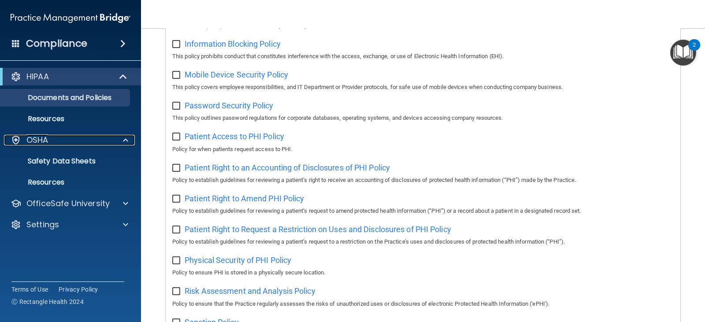 This screenshot has width=705, height=322. Describe the element at coordinates (78, 290) in the screenshot. I see `a: Privacy Policy` at that location.